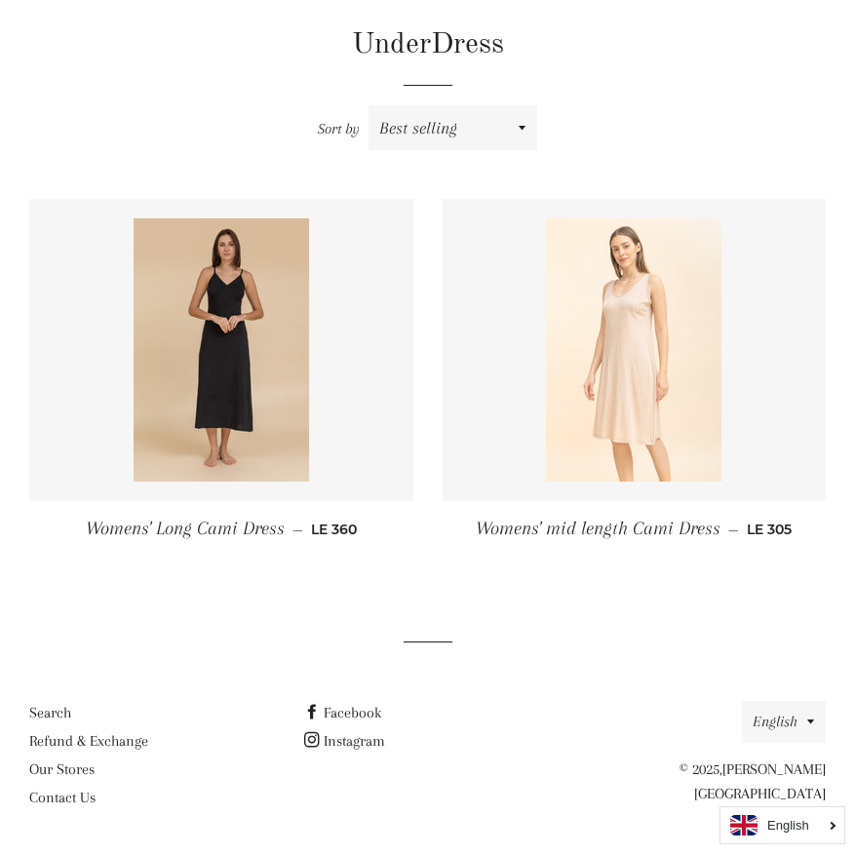  I want to click on span: Womens' Long Cami Dress, so click(185, 528).